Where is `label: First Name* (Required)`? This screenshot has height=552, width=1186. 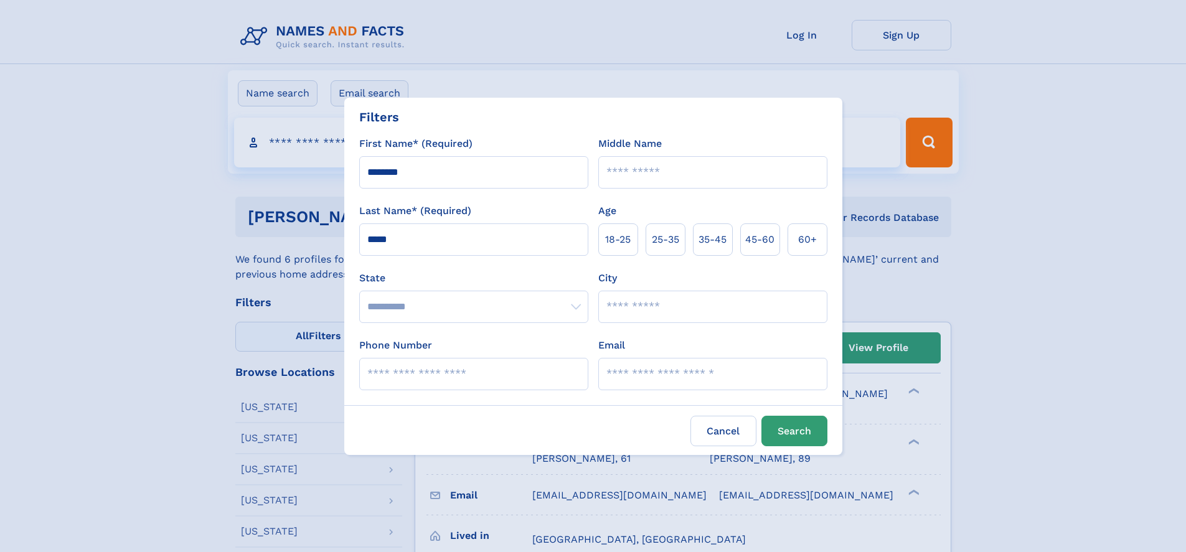 label: First Name* (Required) is located at coordinates (416, 144).